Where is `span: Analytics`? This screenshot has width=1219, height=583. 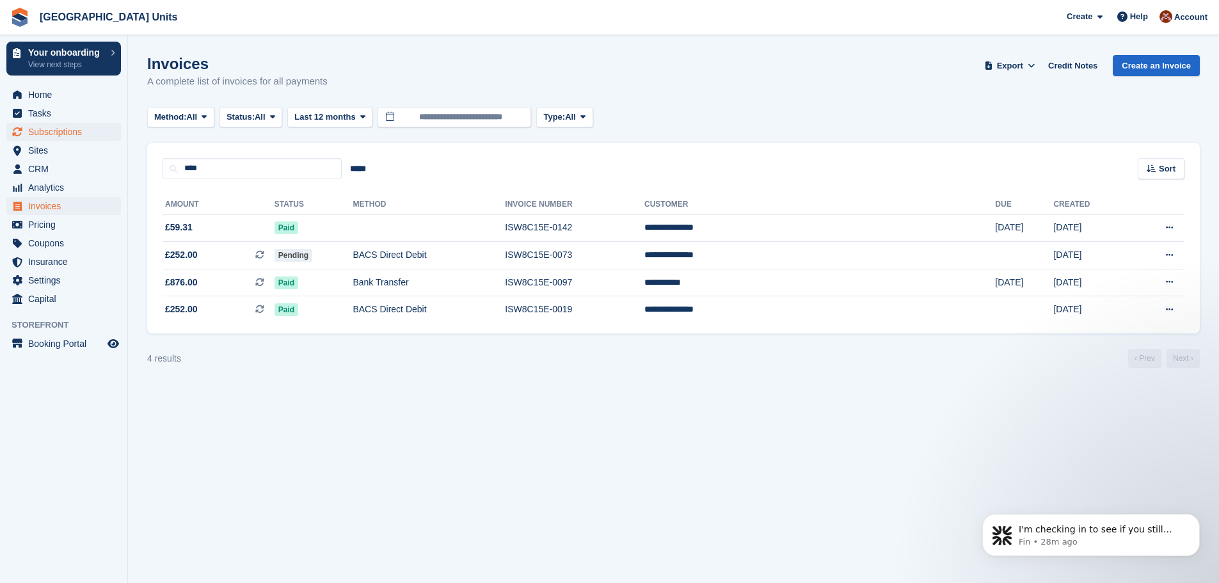
span: Analytics is located at coordinates (67, 187).